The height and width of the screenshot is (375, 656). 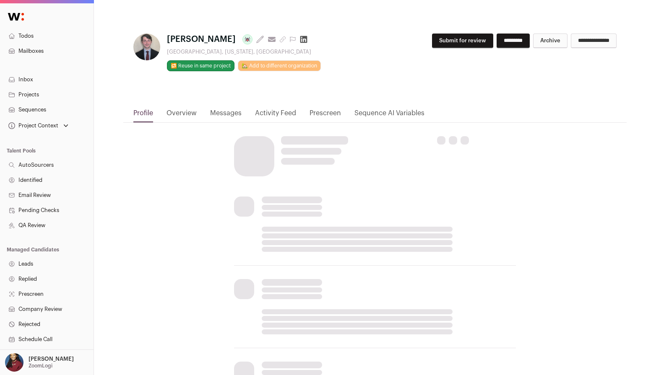 I want to click on a: Overview, so click(x=181, y=115).